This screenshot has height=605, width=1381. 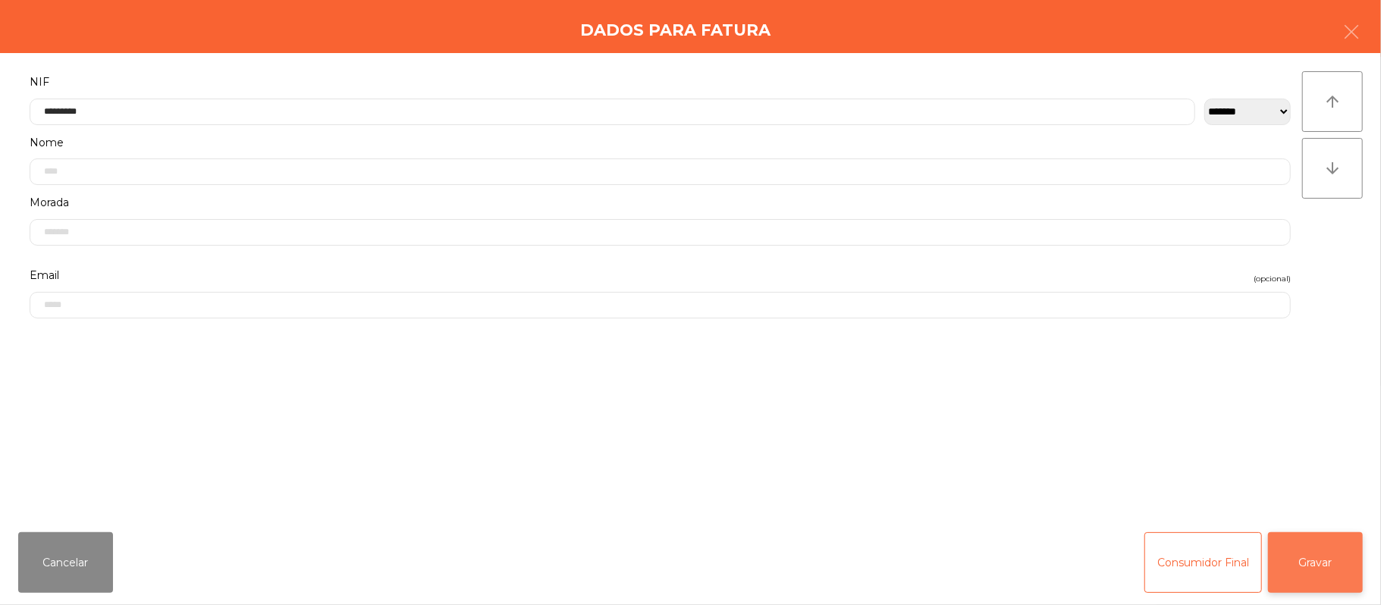 What do you see at coordinates (49, 203) in the screenshot?
I see `span: Morada` at bounding box center [49, 203].